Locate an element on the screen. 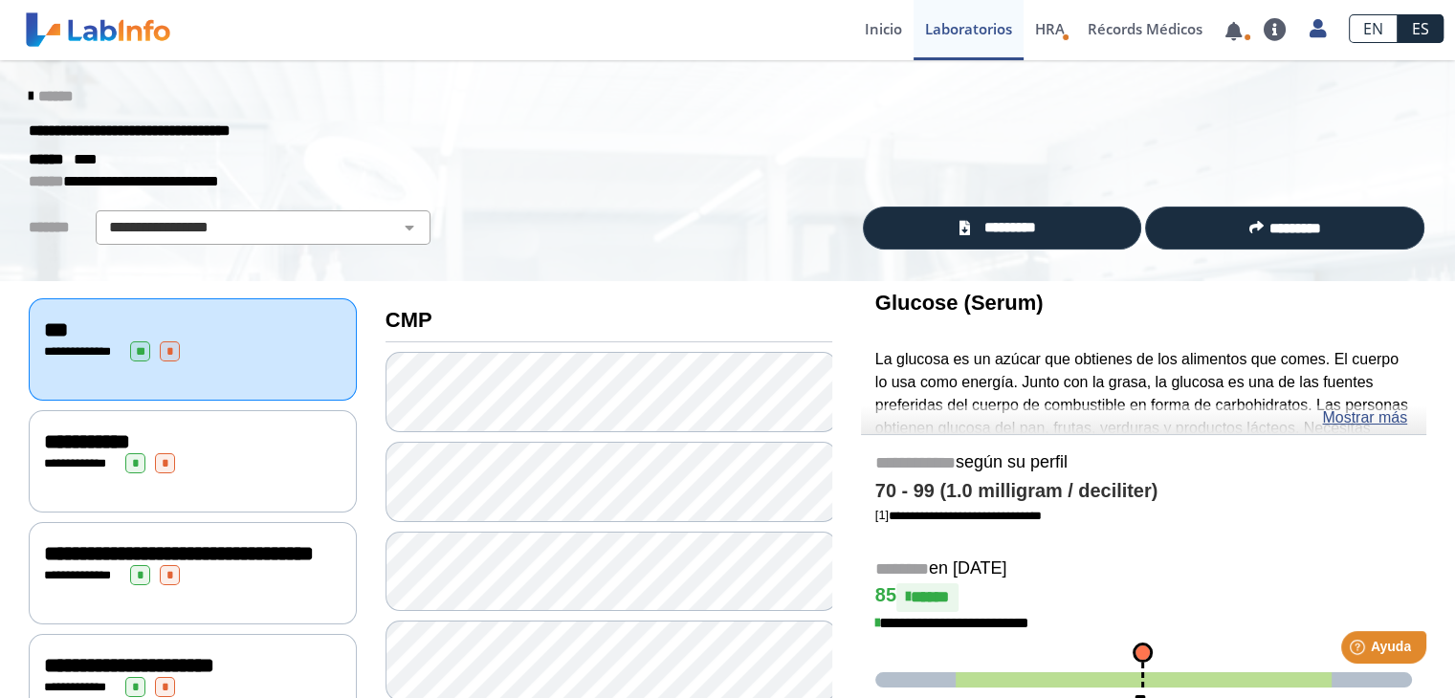  a: ES is located at coordinates (1420, 29).